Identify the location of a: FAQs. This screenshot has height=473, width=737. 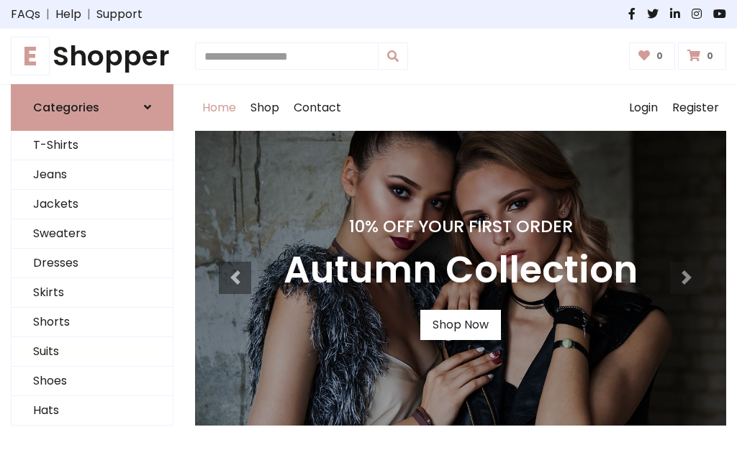
(25, 14).